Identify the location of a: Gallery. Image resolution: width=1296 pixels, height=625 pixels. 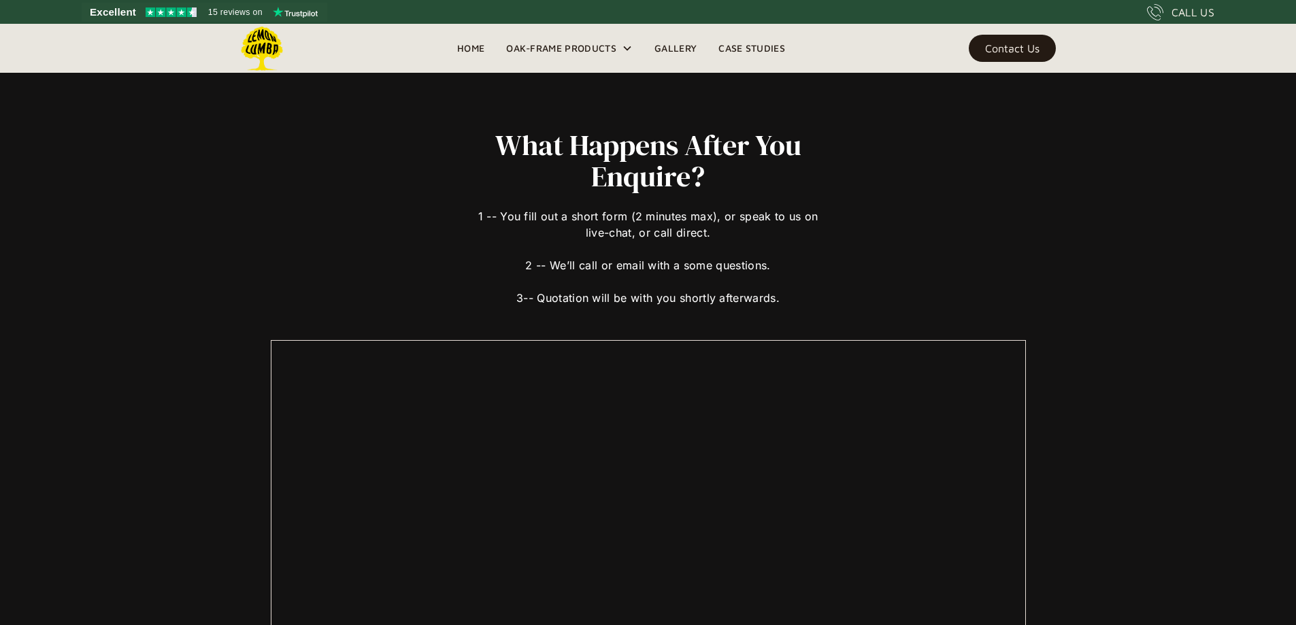
(676, 48).